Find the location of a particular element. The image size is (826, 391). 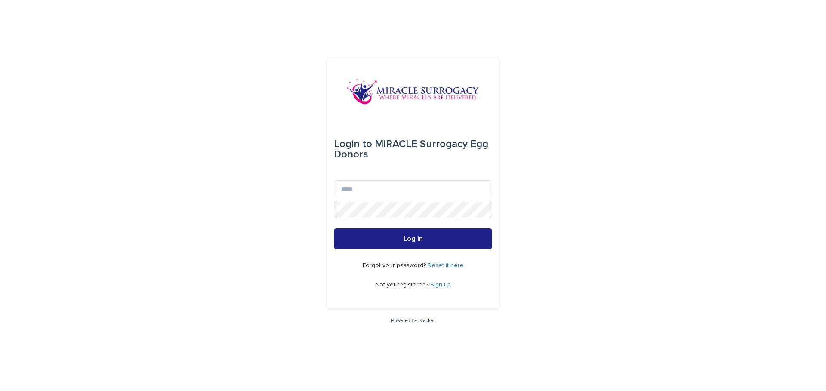

a: Sign up is located at coordinates (440, 285).